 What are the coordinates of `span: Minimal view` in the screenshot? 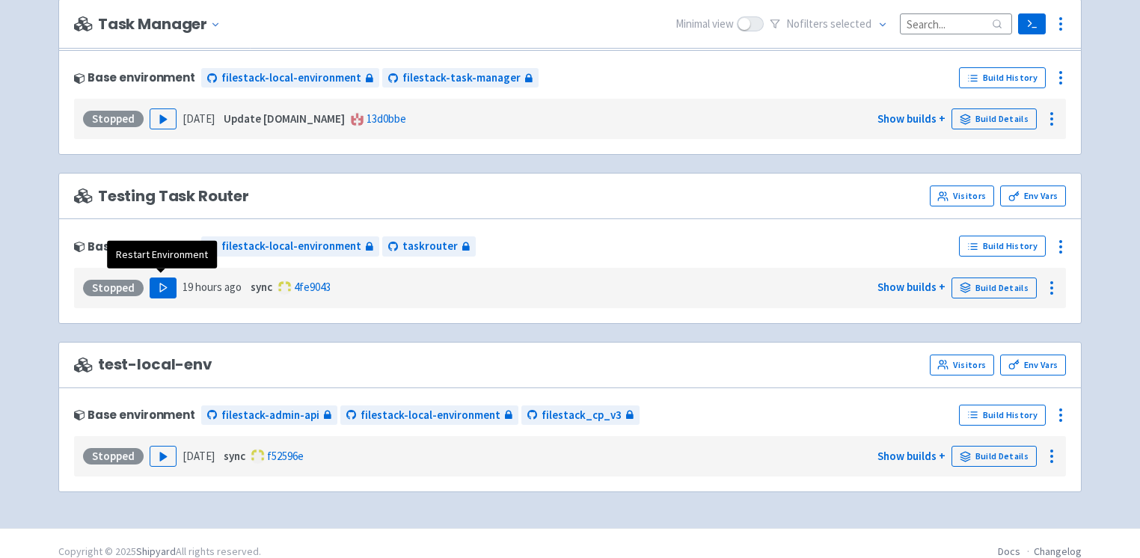 It's located at (705, 24).